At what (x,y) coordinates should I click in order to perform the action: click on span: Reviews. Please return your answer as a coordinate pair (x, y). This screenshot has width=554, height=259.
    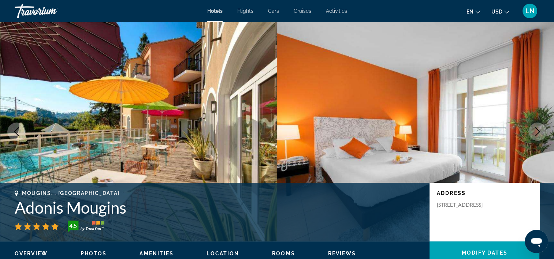
    Looking at the image, I should click on (342, 254).